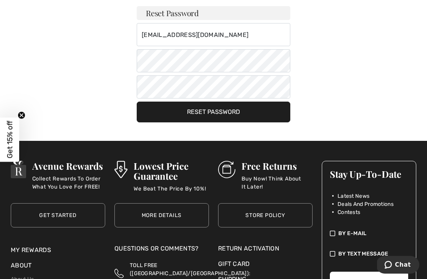 Image resolution: width=427 pixels, height=279 pixels. Describe the element at coordinates (58, 267) in the screenshot. I see `div: About` at that location.